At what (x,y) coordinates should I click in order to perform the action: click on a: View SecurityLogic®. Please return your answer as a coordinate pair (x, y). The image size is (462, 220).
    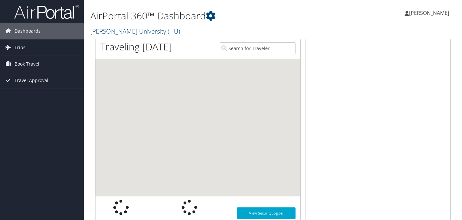
    Looking at the image, I should click on (266, 213).